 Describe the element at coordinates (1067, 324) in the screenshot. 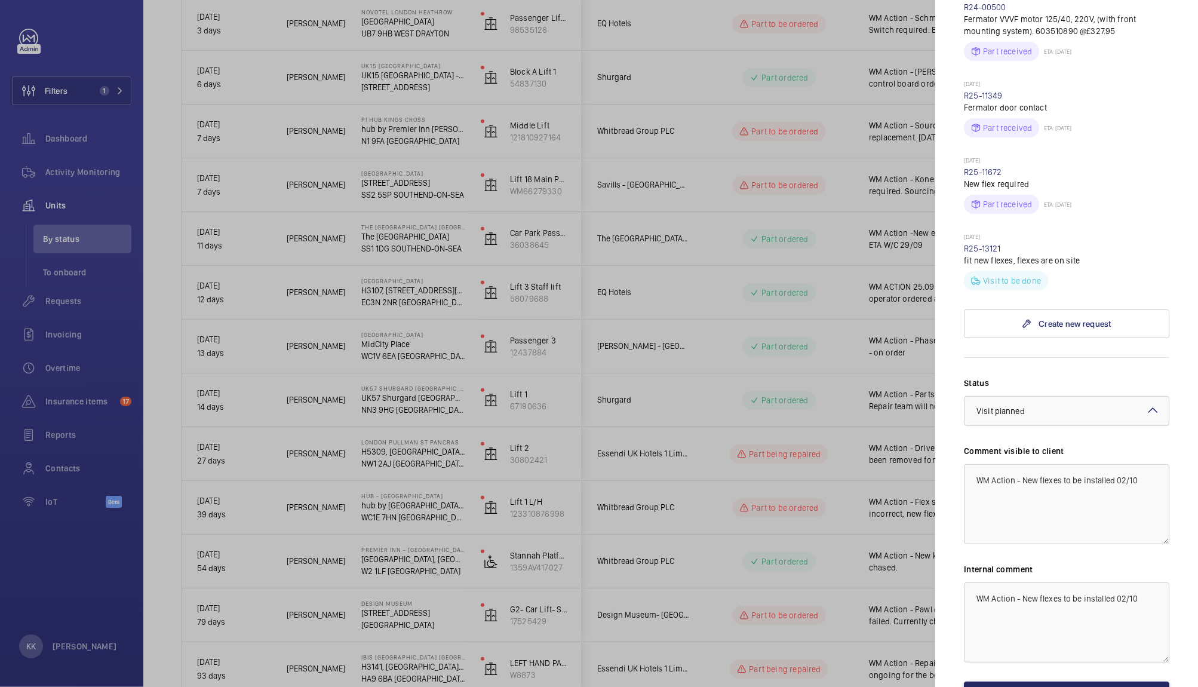

I see `a: Create new request` at that location.